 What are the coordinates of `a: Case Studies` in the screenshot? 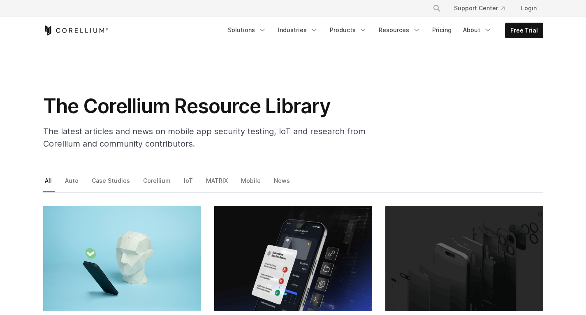 It's located at (112, 184).